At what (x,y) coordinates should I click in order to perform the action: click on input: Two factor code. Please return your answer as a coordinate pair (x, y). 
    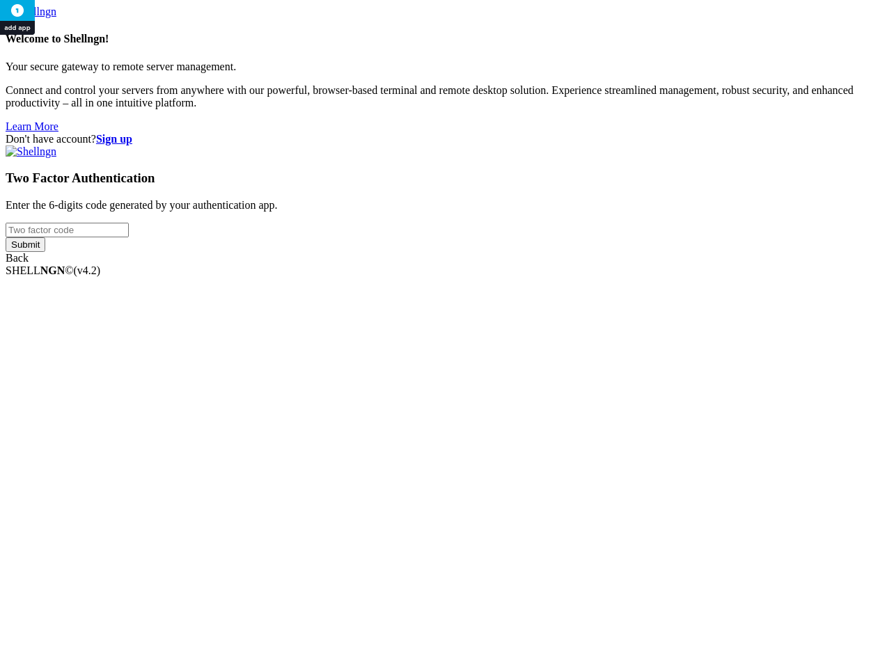
    Looking at the image, I should click on (67, 230).